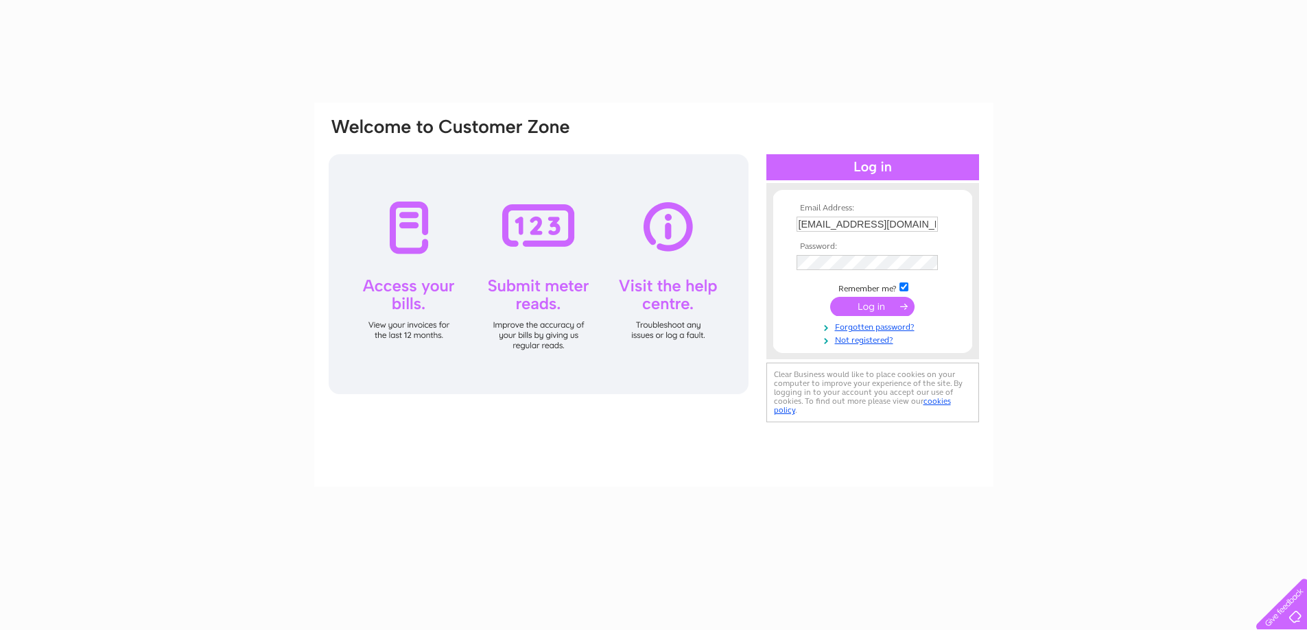  Describe the element at coordinates (874, 326) in the screenshot. I see `a: Forgotten password?` at that location.